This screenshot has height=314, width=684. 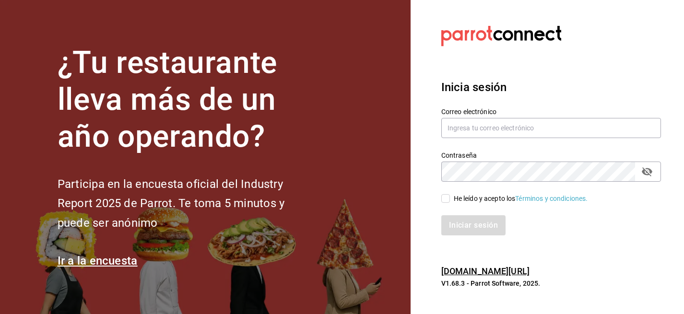 What do you see at coordinates (187, 204) in the screenshot?
I see `h2: Participa en la encuesta oficial del Industry Report 2025 de Parrot. Te toma 5 minutos y puede se...` at bounding box center [187, 204].